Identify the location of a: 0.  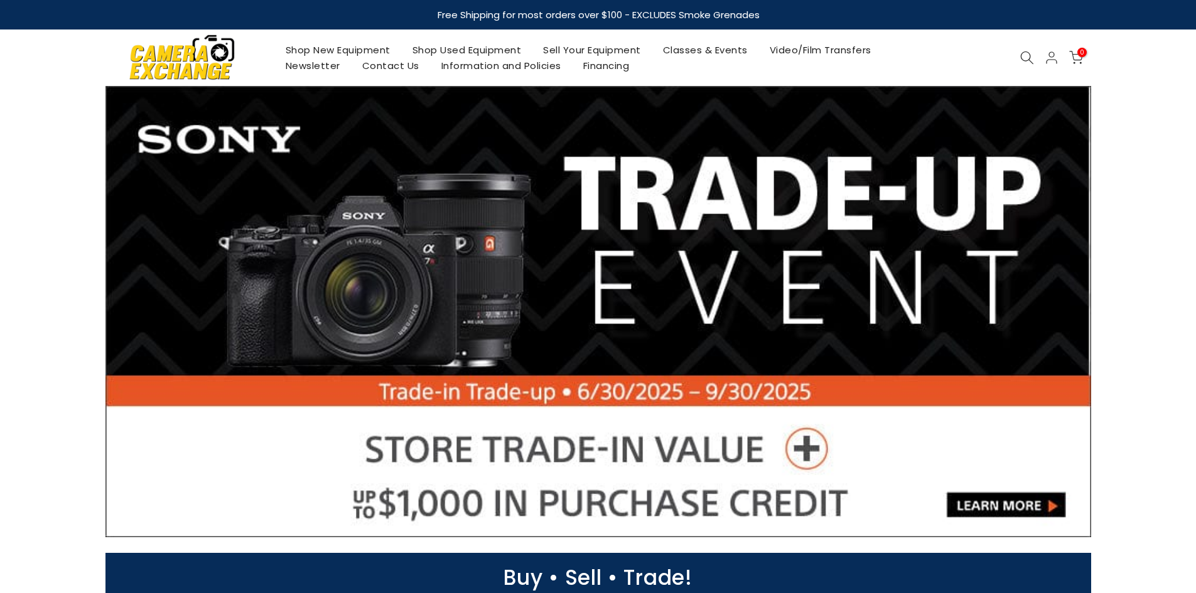
(1076, 58).